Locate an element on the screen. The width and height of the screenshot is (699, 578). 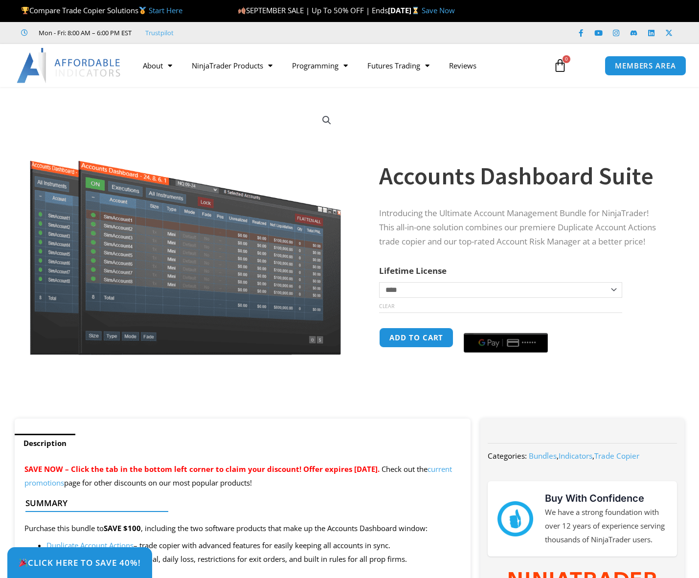
img: mark thumbs good 43913 | Affordable Indicators – NinjaTrader is located at coordinates (515, 519).